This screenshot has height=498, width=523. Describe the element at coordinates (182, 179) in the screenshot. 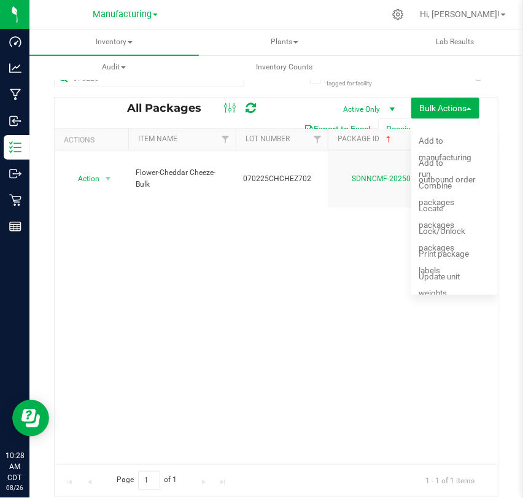

I see `span: Flower-Cheddar Cheeze-Bulk` at that location.